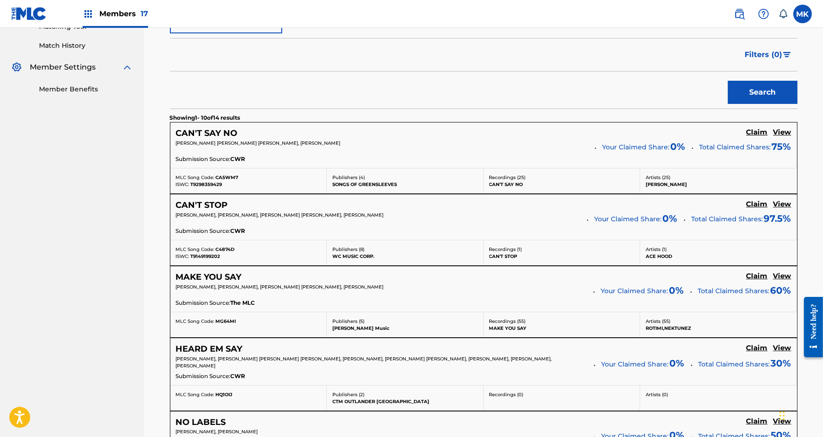 The width and height of the screenshot is (823, 437). I want to click on div: Chat Widget, so click(800, 415).